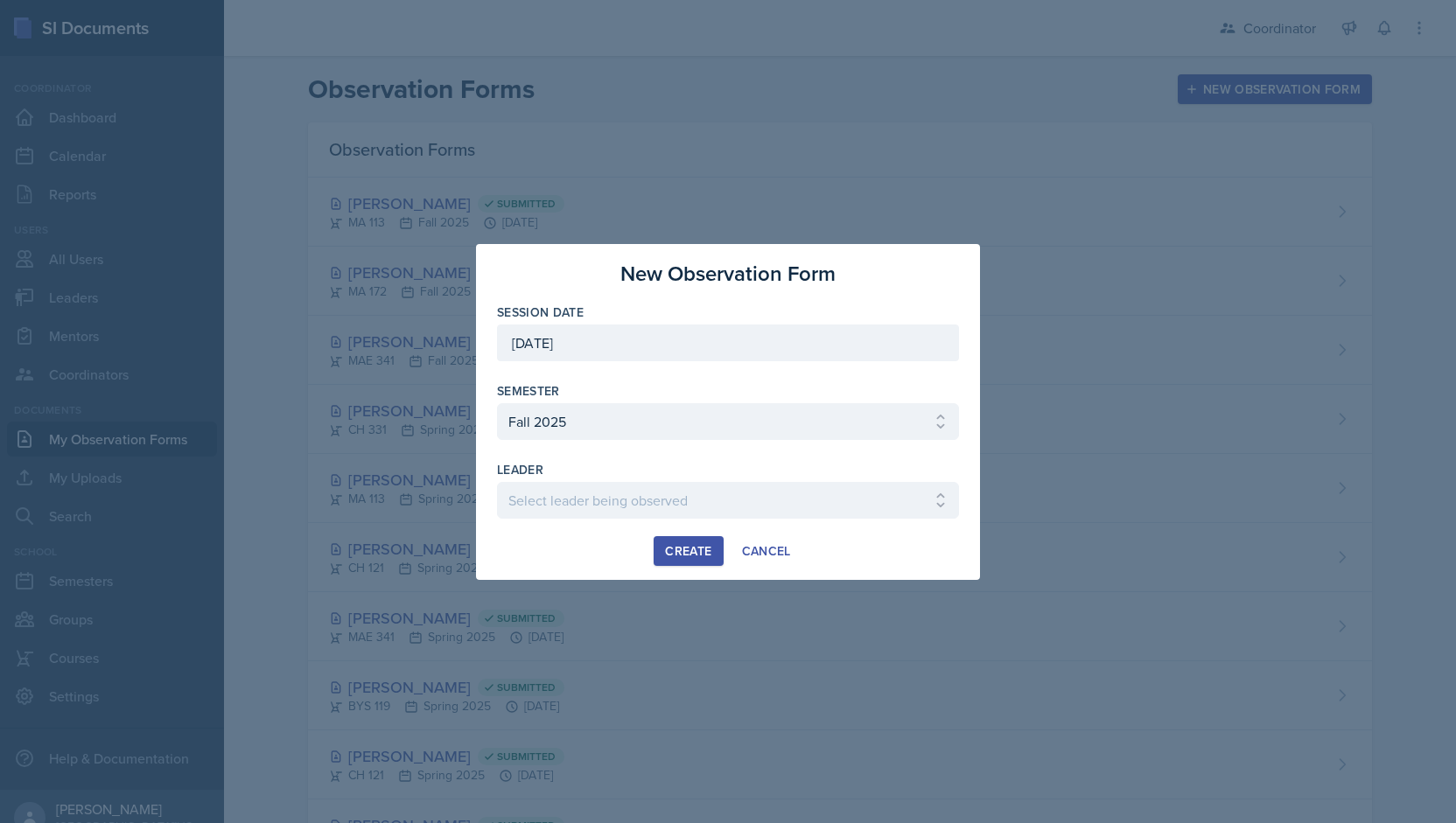 The image size is (1456, 823). Describe the element at coordinates (519, 470) in the screenshot. I see `label: leader` at that location.